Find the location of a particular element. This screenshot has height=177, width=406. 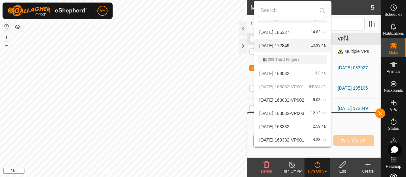

span: Heatmap is located at coordinates (393, 167).